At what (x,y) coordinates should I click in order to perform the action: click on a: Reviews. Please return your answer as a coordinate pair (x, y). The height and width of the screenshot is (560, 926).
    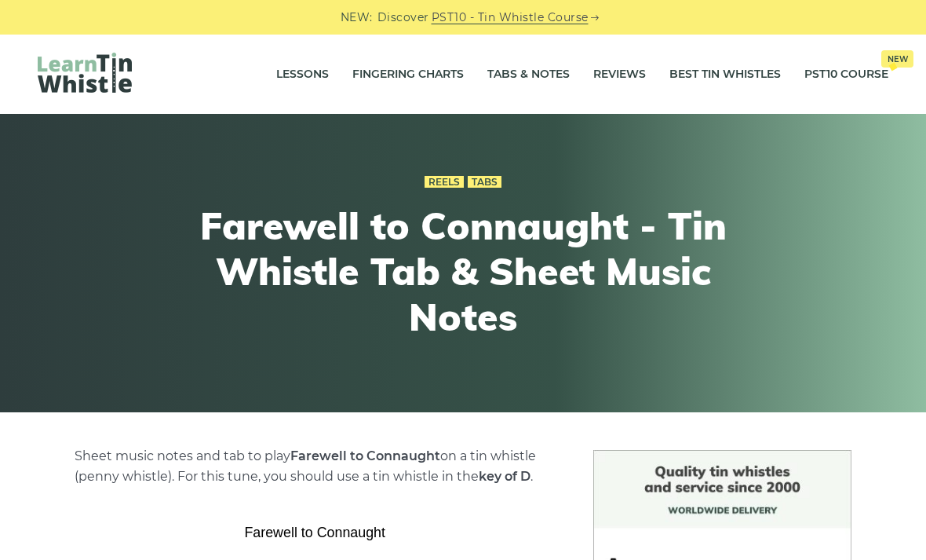
    Looking at the image, I should click on (619, 75).